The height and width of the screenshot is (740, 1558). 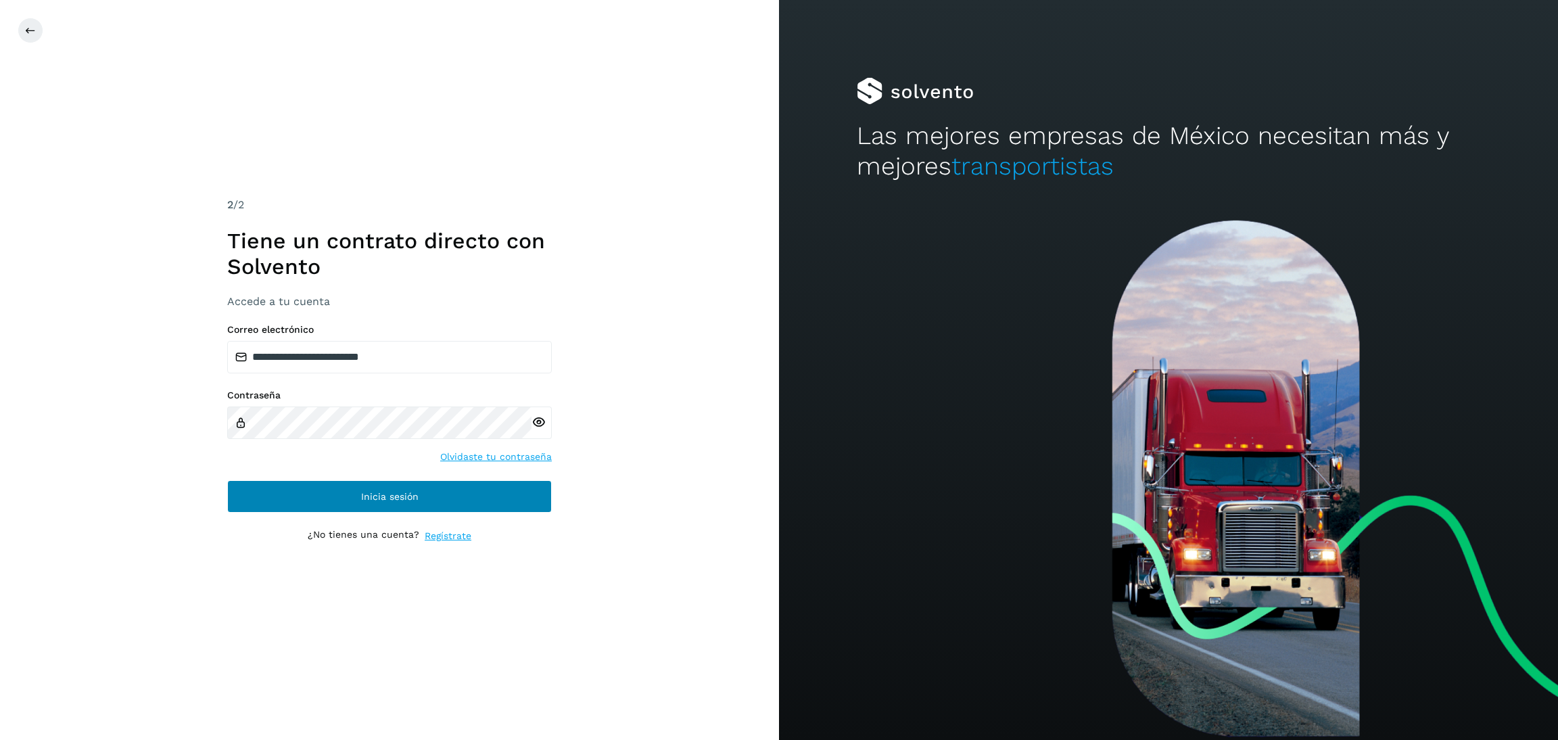 What do you see at coordinates (1033, 166) in the screenshot?
I see `span: transportistas` at bounding box center [1033, 166].